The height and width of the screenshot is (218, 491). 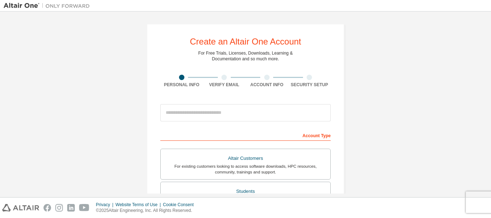 What do you see at coordinates (245, 169) in the screenshot?
I see `div: For existing customers looking to access software downloads, HPC resources, community, trainings ...` at bounding box center [245, 169].